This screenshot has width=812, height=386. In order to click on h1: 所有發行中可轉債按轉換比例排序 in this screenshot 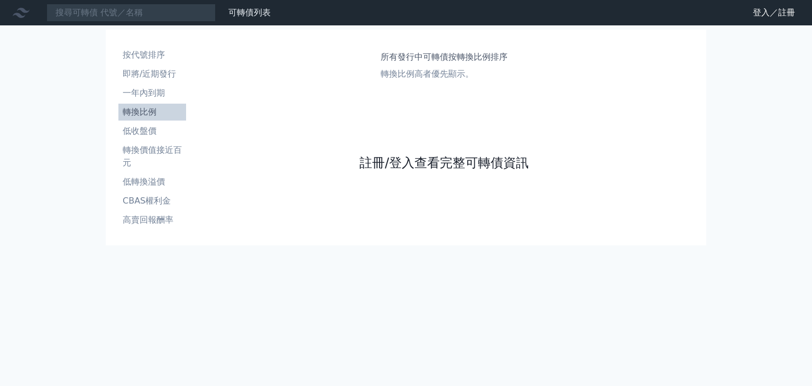, I will do `click(444, 57)`.